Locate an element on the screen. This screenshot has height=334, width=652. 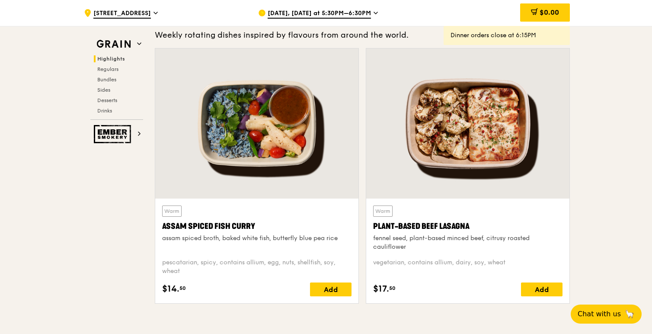
div: Weekly rotating dishes inspired by flavours from around the world. is located at coordinates (362, 35).